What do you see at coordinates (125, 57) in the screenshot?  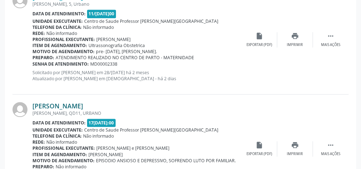 I see `span: ATENDIMENTO REALIZADO NO CENTRO DE PARTO - MATERNIDADE` at bounding box center [125, 57].